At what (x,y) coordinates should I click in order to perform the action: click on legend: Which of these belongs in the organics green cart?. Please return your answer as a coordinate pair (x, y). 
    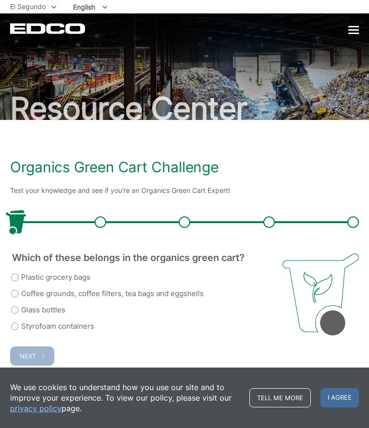
    Looking at the image, I should click on (128, 258).